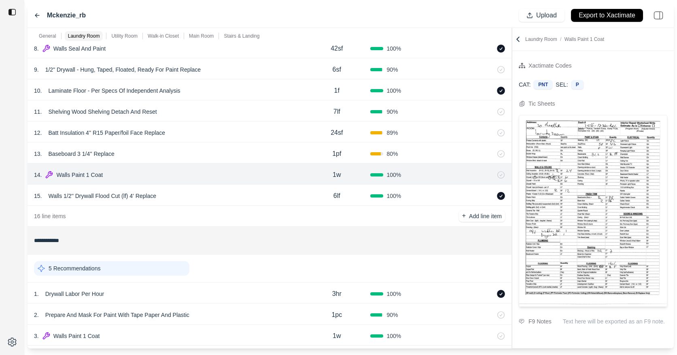 This screenshot has width=677, height=355. I want to click on p: Text here will be exported as an F9 note., so click(615, 321).